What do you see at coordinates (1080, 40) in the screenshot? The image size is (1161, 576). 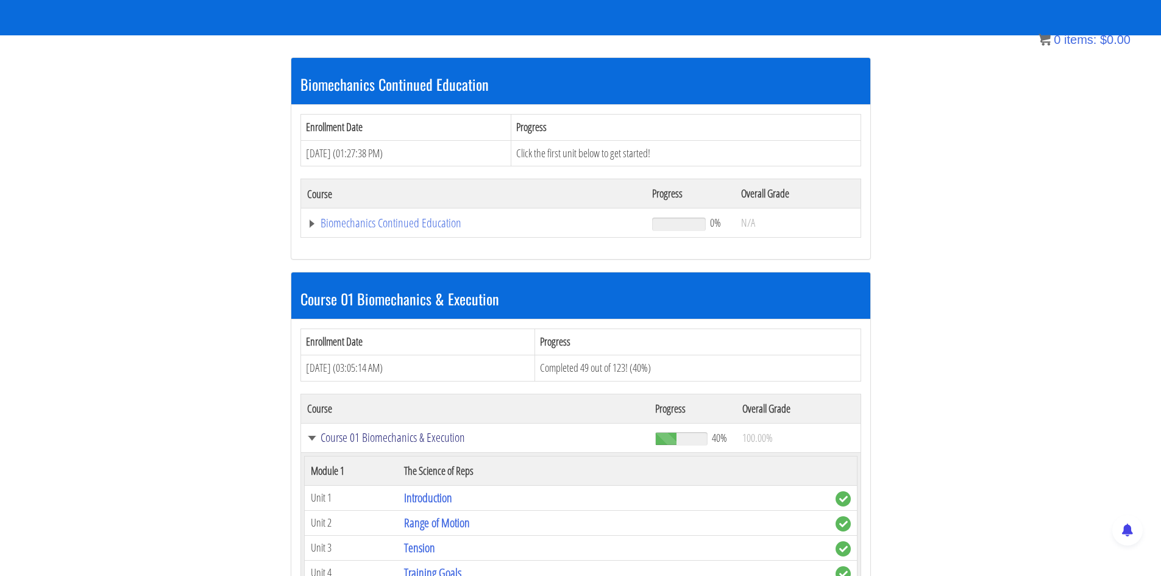 I see `span: items:` at bounding box center [1080, 40].